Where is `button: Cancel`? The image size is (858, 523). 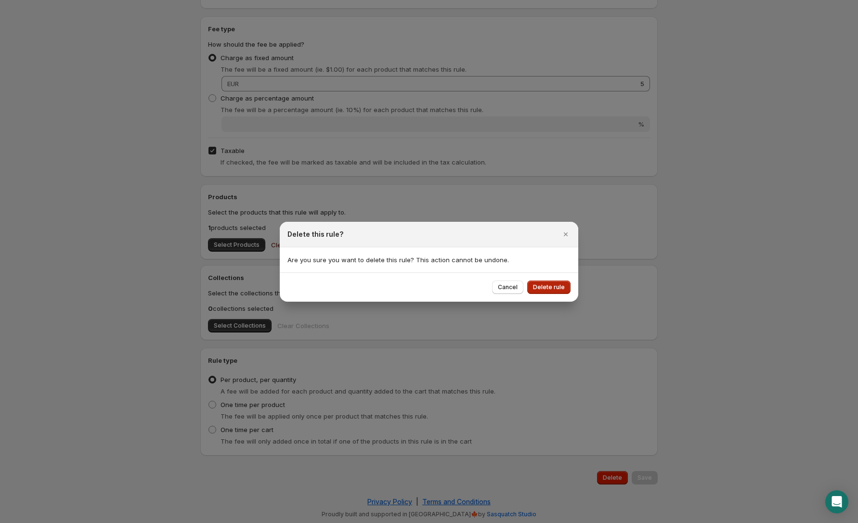 button: Cancel is located at coordinates (508, 287).